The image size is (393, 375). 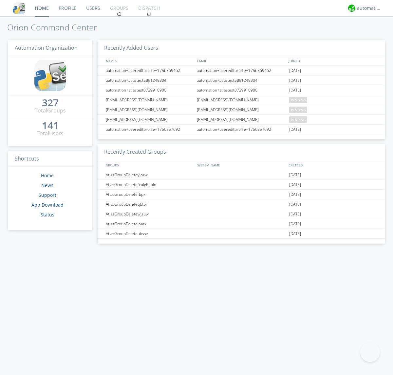 What do you see at coordinates (241, 165) in the screenshot?
I see `div: SYSTEM_NAME` at bounding box center [241, 165].